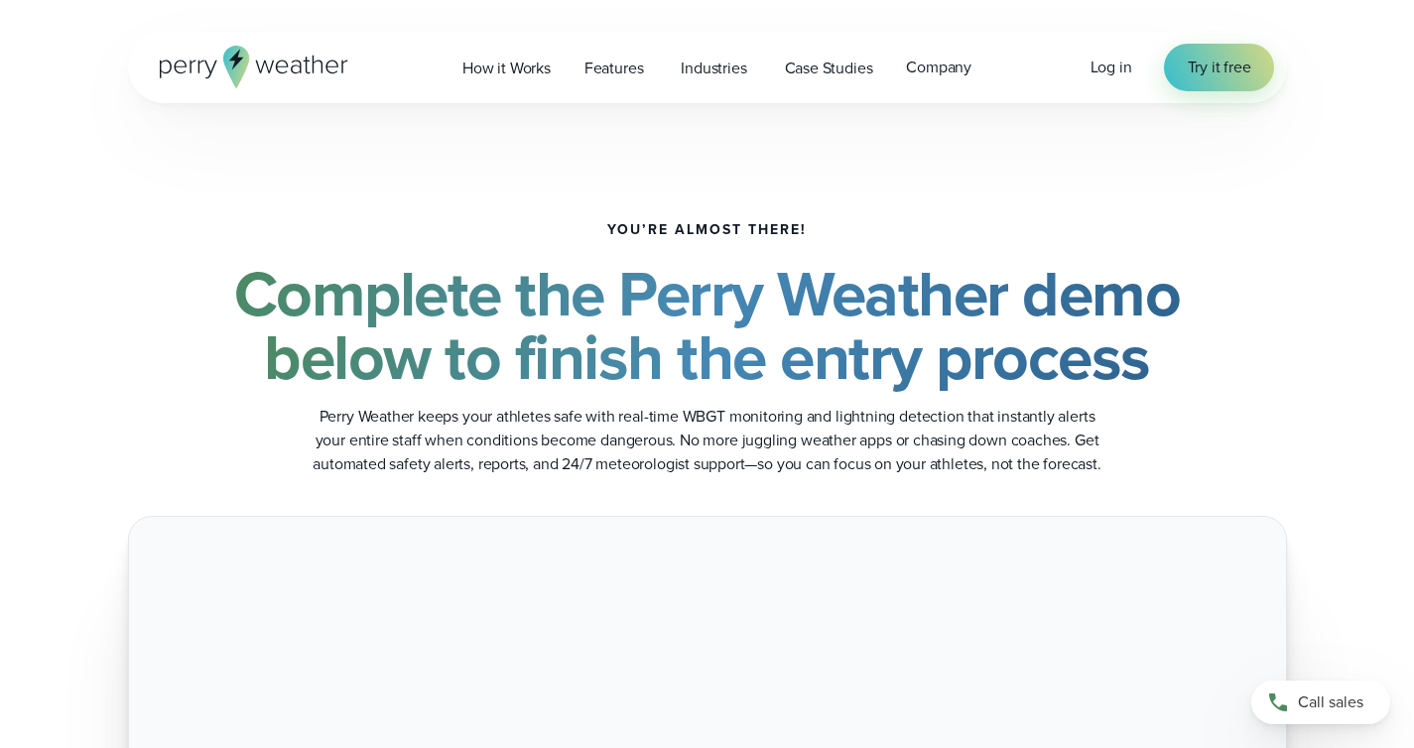 Image resolution: width=1414 pixels, height=748 pixels. I want to click on span: Company, so click(938, 67).